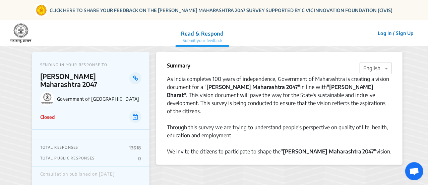 This screenshot has height=185, width=428. Describe the element at coordinates (47, 117) in the screenshot. I see `p: Closed` at that location.